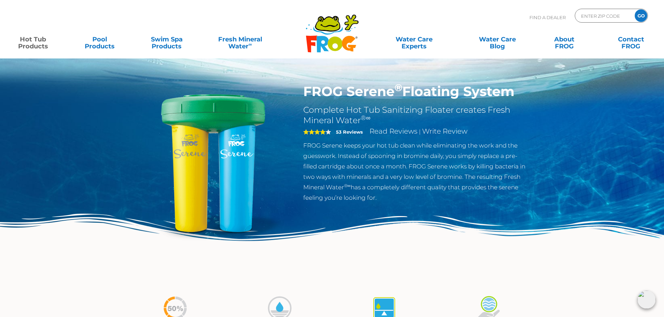  I want to click on a: PoolProducts, so click(100, 39).